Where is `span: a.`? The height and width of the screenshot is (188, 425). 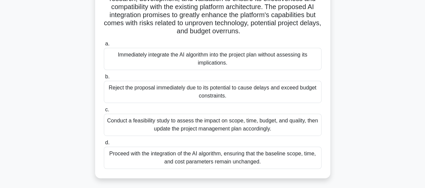
span: a. is located at coordinates (107, 43).